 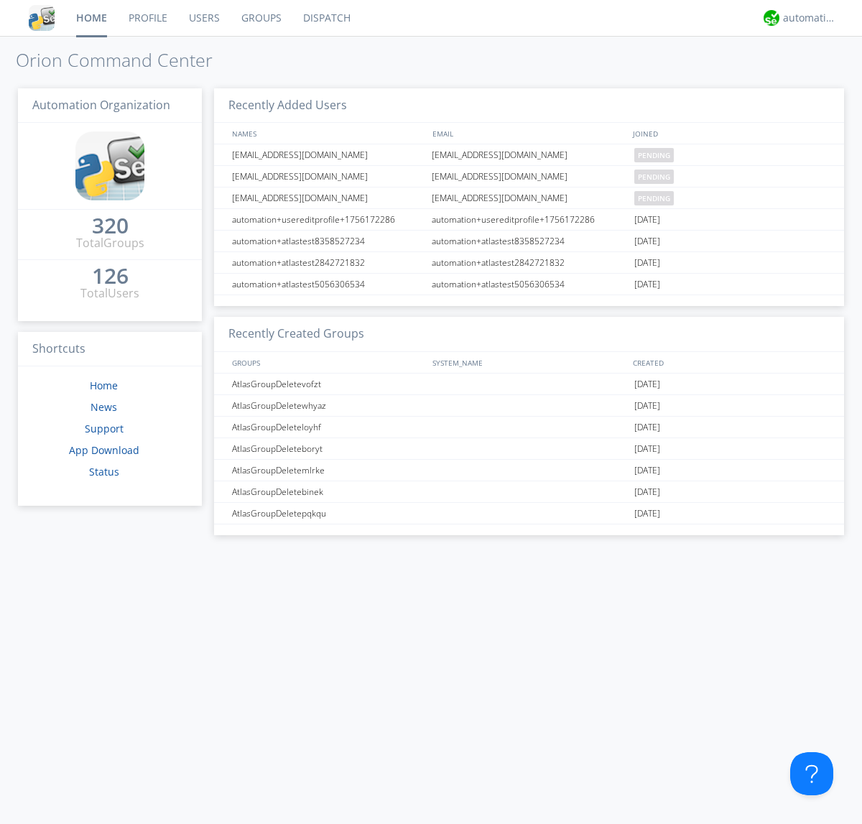 I want to click on div: GROUPS, so click(x=327, y=362).